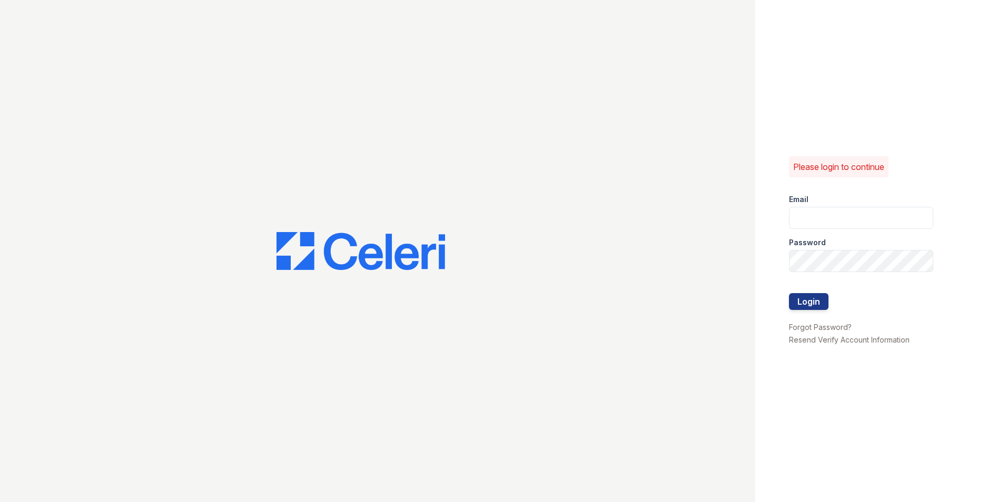 This screenshot has width=1007, height=502. Describe the element at coordinates (808, 302) in the screenshot. I see `button: Login` at that location.